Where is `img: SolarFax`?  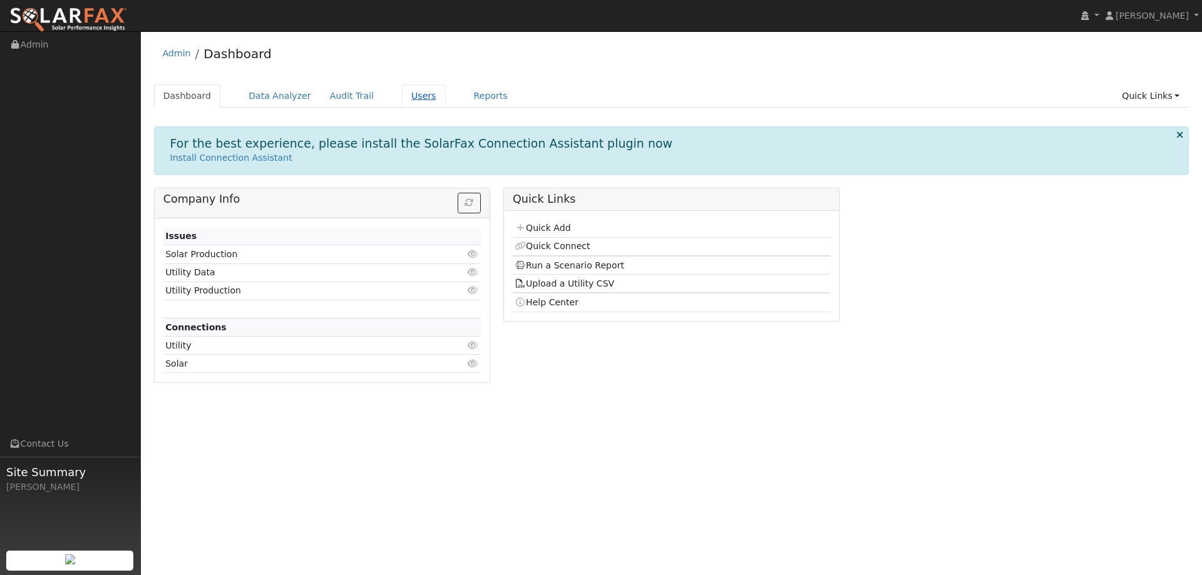
img: SolarFax is located at coordinates (68, 20).